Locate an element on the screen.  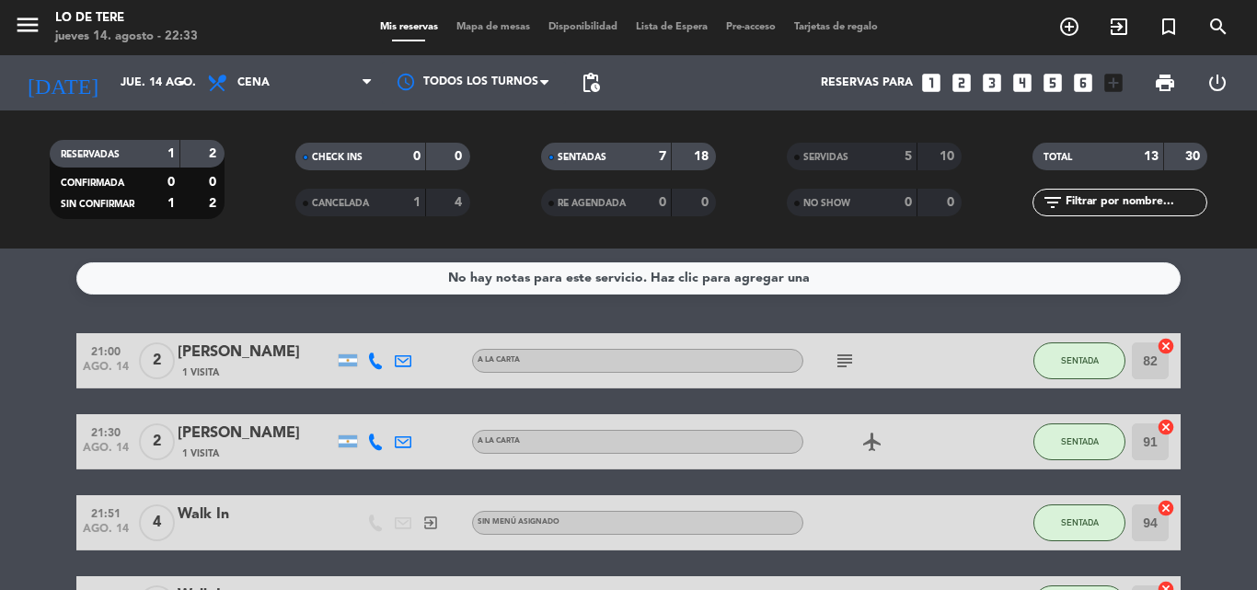
span: Pre-acceso is located at coordinates (751, 27).